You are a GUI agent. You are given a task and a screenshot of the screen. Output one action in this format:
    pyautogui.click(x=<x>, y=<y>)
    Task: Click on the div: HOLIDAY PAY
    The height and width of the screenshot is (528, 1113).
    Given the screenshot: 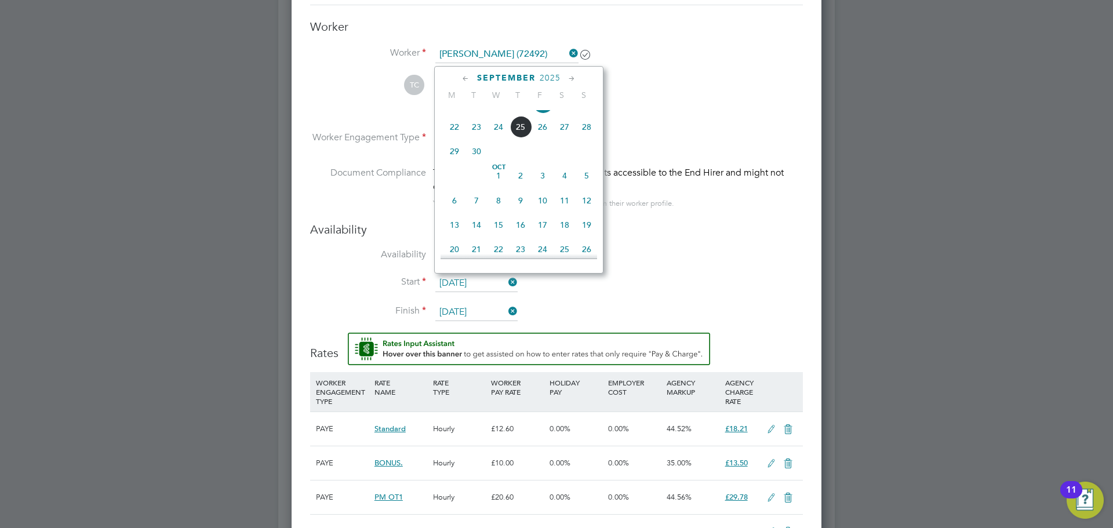 What is the action you would take?
    pyautogui.click(x=576, y=387)
    